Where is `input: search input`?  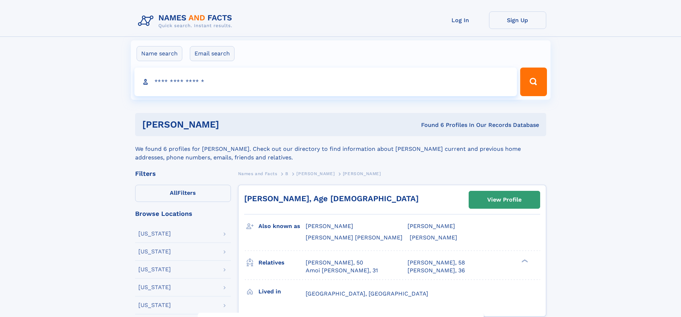
input: search input is located at coordinates (325, 82).